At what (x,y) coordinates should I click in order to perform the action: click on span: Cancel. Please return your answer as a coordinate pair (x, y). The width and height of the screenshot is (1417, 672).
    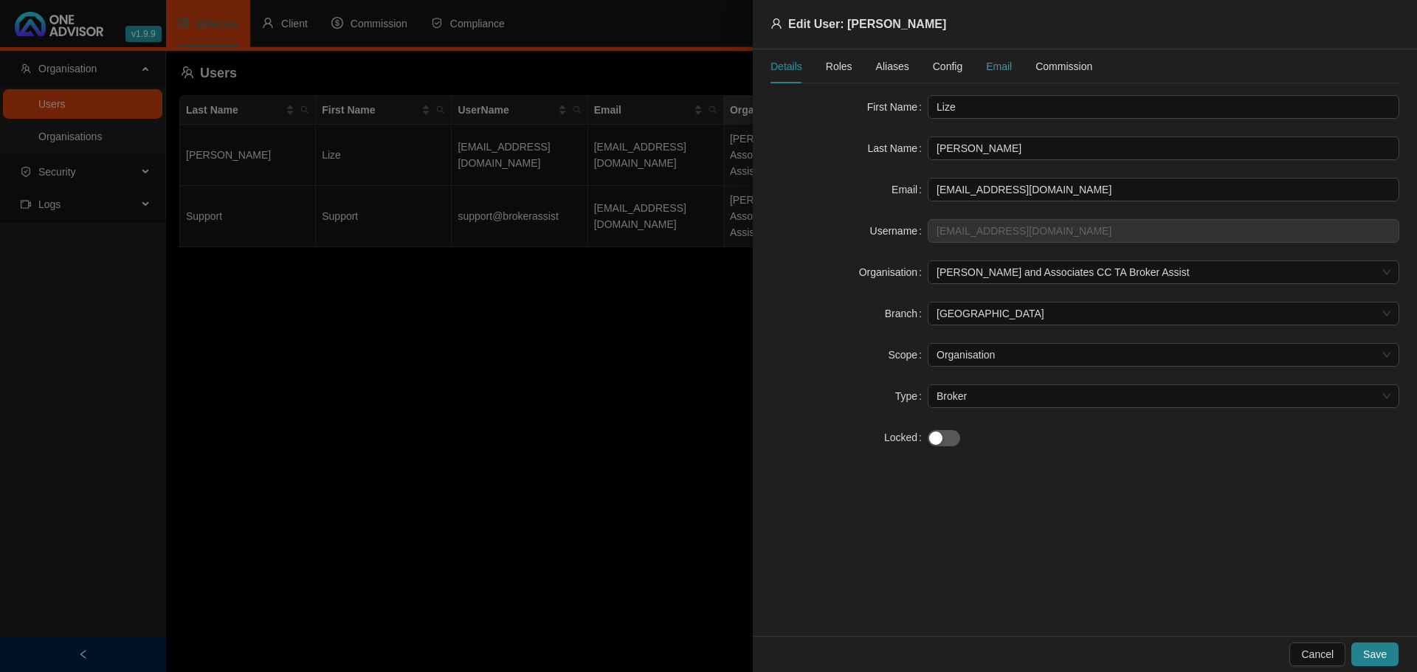
    Looking at the image, I should click on (1318, 655).